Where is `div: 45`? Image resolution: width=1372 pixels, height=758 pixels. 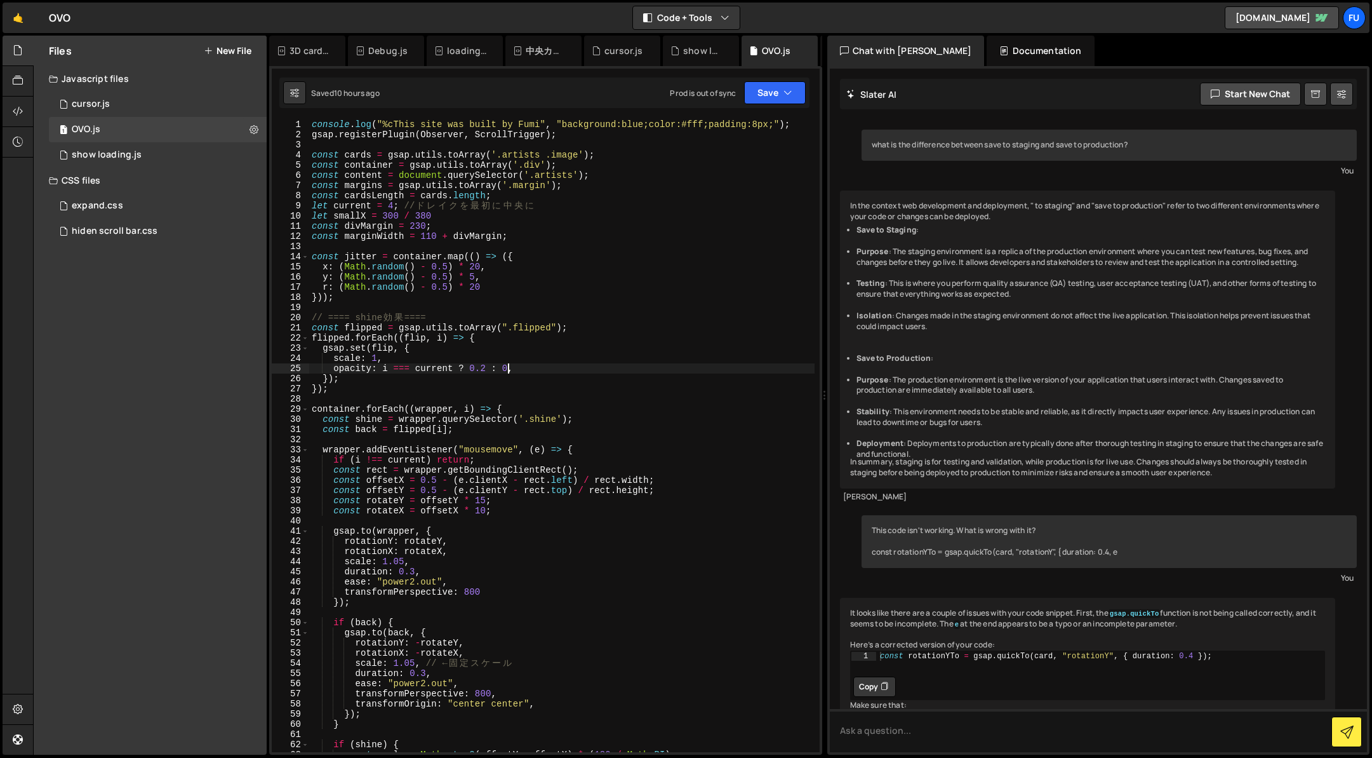 div: 45 is located at coordinates (290, 572).